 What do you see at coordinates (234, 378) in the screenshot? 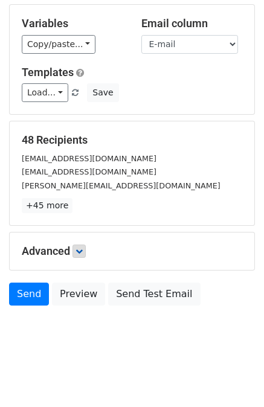
I see `div: 聊天小工具` at bounding box center [234, 378].